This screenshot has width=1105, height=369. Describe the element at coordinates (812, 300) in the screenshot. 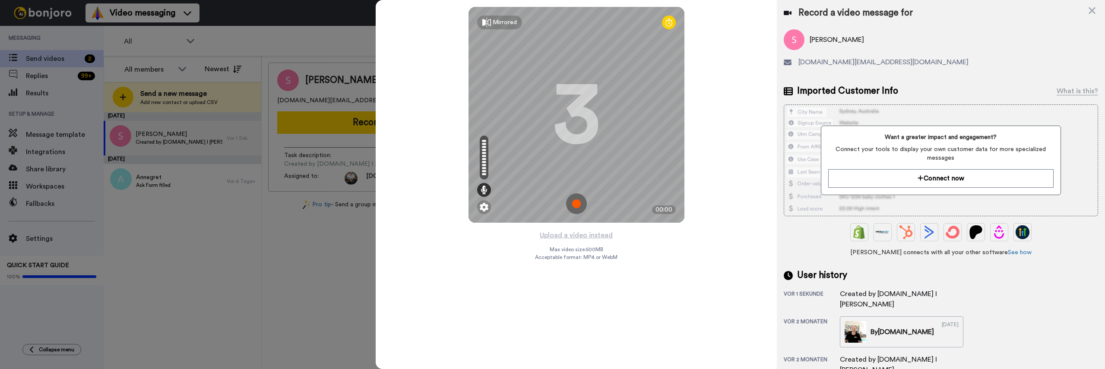

I see `div: vor 1 Sekunde` at that location.